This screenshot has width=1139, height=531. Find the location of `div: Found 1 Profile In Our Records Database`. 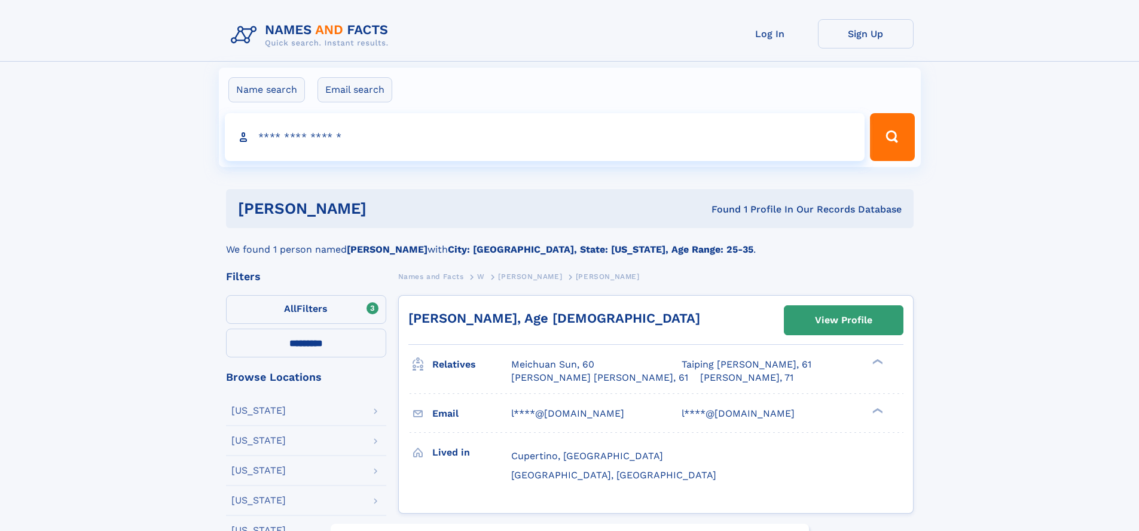

div: Found 1 Profile In Our Records Database is located at coordinates (720, 209).